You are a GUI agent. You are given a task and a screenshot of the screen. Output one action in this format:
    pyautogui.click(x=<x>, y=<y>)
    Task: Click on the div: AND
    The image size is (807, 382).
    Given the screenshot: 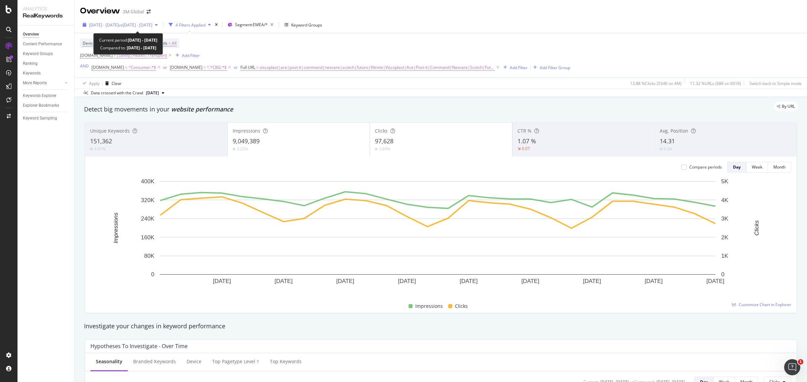 What is the action you would take?
    pyautogui.click(x=84, y=66)
    